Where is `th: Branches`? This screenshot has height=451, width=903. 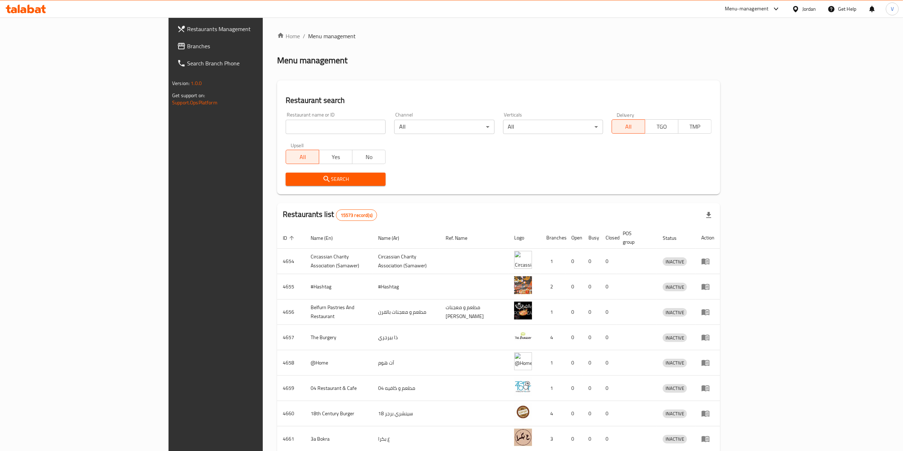 th: Branches is located at coordinates (553, 237).